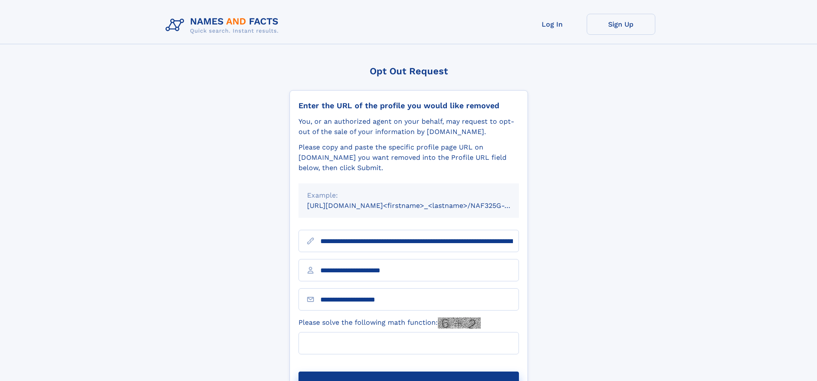 The height and width of the screenshot is (381, 817). What do you see at coordinates (409, 106) in the screenshot?
I see `div: Enter the URL of the profile you would like removed` at bounding box center [409, 106].